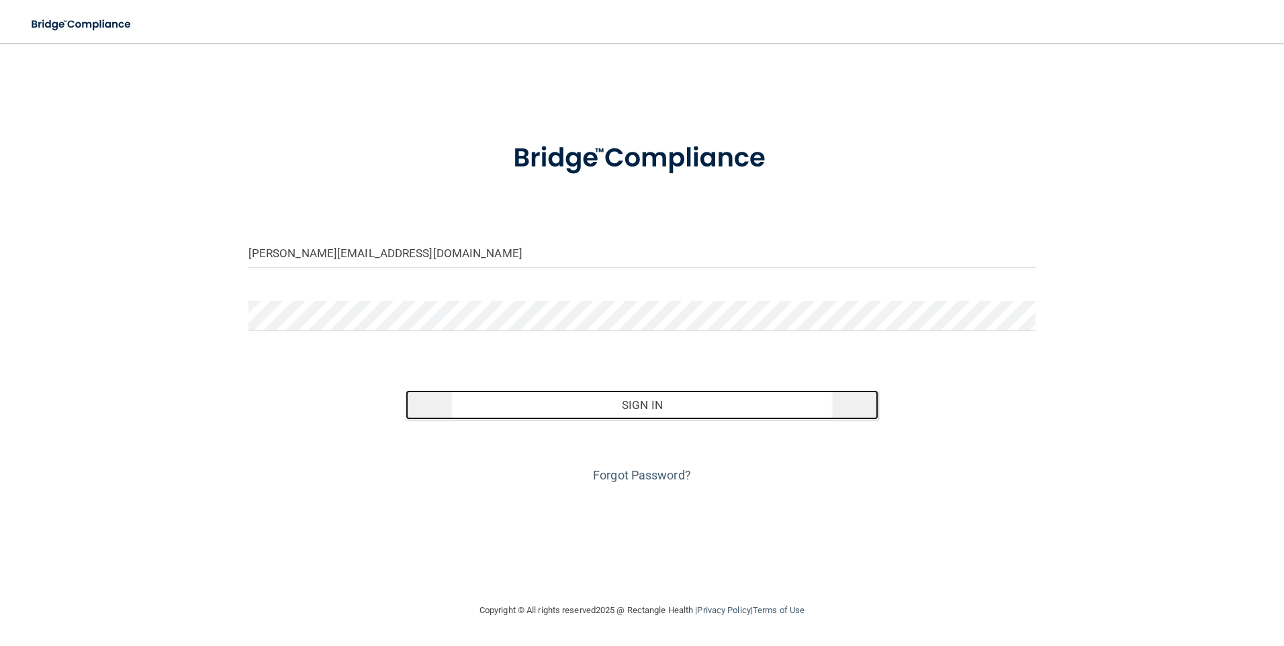  I want to click on a: Terms of Use, so click(778, 610).